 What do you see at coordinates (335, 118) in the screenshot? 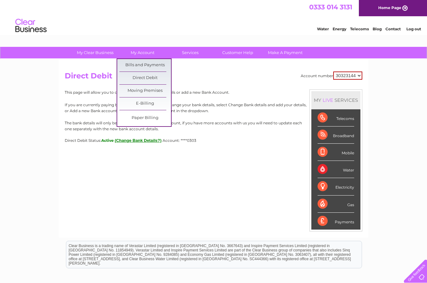
I see `div: Telecoms` at bounding box center [335, 118].